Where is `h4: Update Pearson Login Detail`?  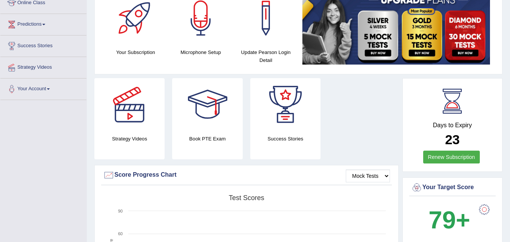 h4: Update Pearson Login Detail is located at coordinates (266, 56).